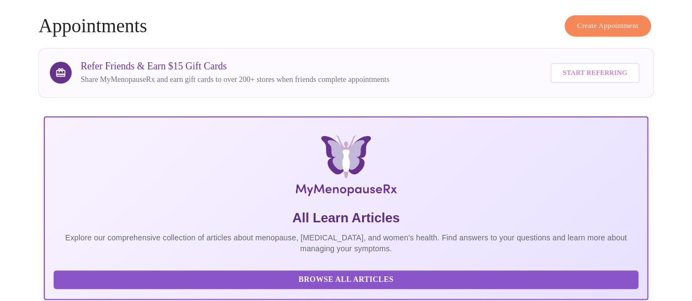 This screenshot has width=692, height=301. What do you see at coordinates (346, 26) in the screenshot?
I see `h4: Appointments` at bounding box center [346, 26].